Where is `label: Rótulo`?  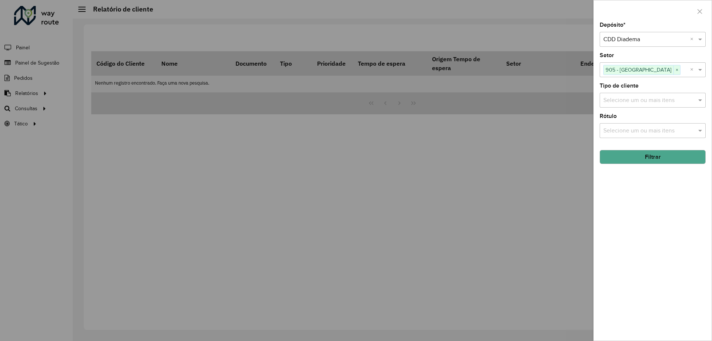
label: Rótulo is located at coordinates (608, 116).